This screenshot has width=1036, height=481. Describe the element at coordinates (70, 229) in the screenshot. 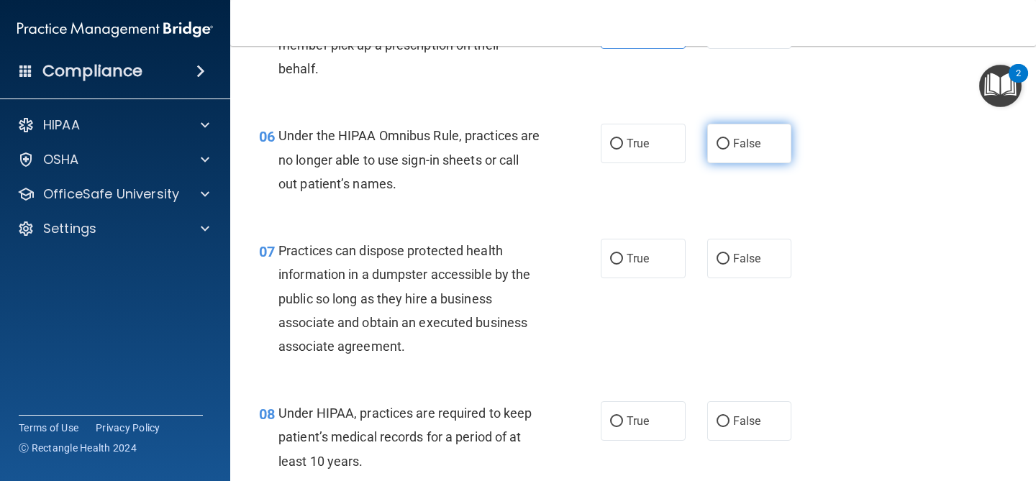

I see `p: Settings` at that location.